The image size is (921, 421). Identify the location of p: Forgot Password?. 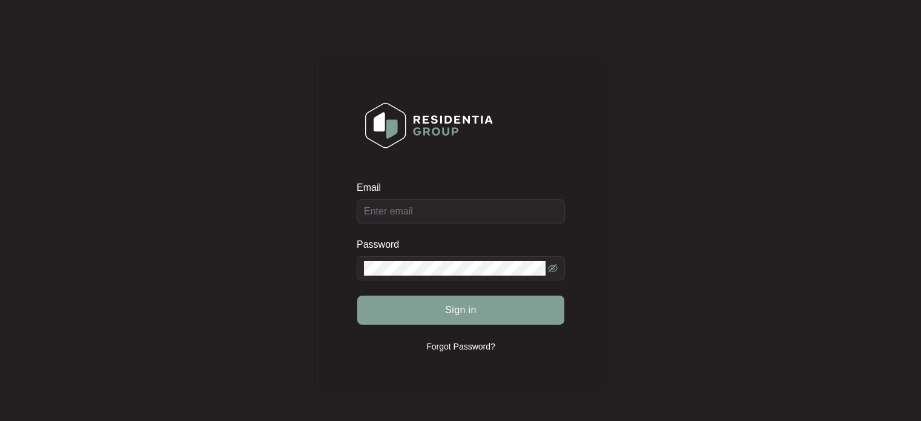
(461, 347).